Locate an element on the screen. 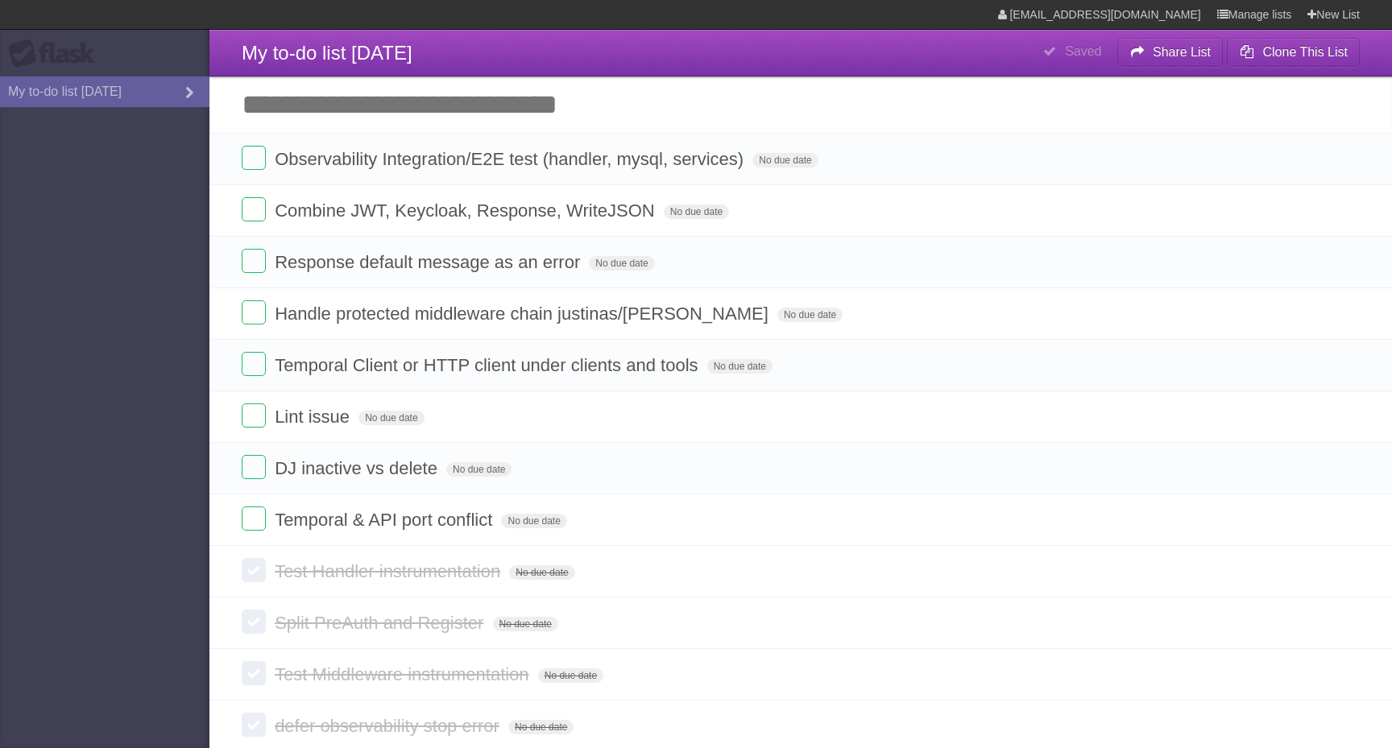 The height and width of the screenshot is (748, 1392). span: Test Handler instrumentation is located at coordinates (389, 571).